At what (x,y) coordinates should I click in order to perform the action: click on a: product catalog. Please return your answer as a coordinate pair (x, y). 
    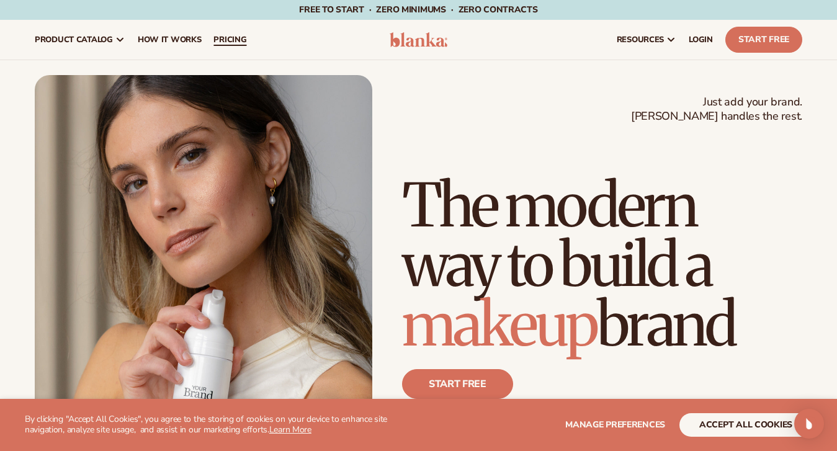
    Looking at the image, I should click on (80, 40).